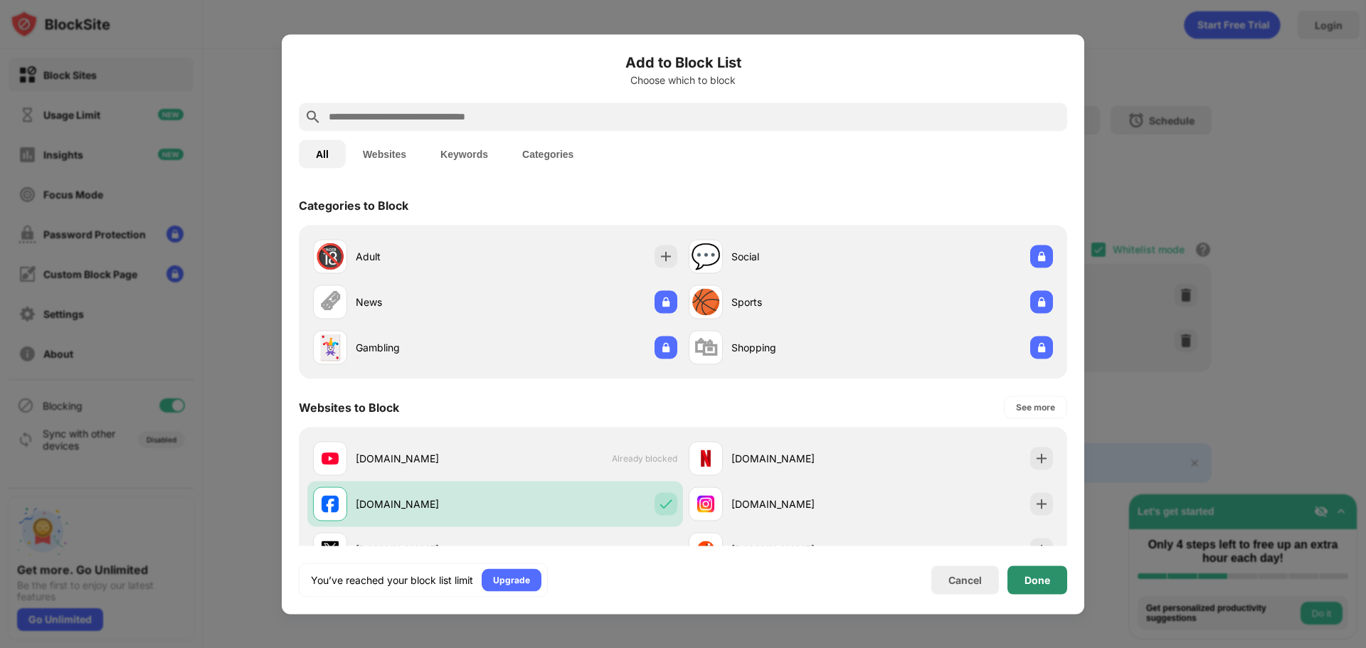  I want to click on div: Done, so click(1037, 580).